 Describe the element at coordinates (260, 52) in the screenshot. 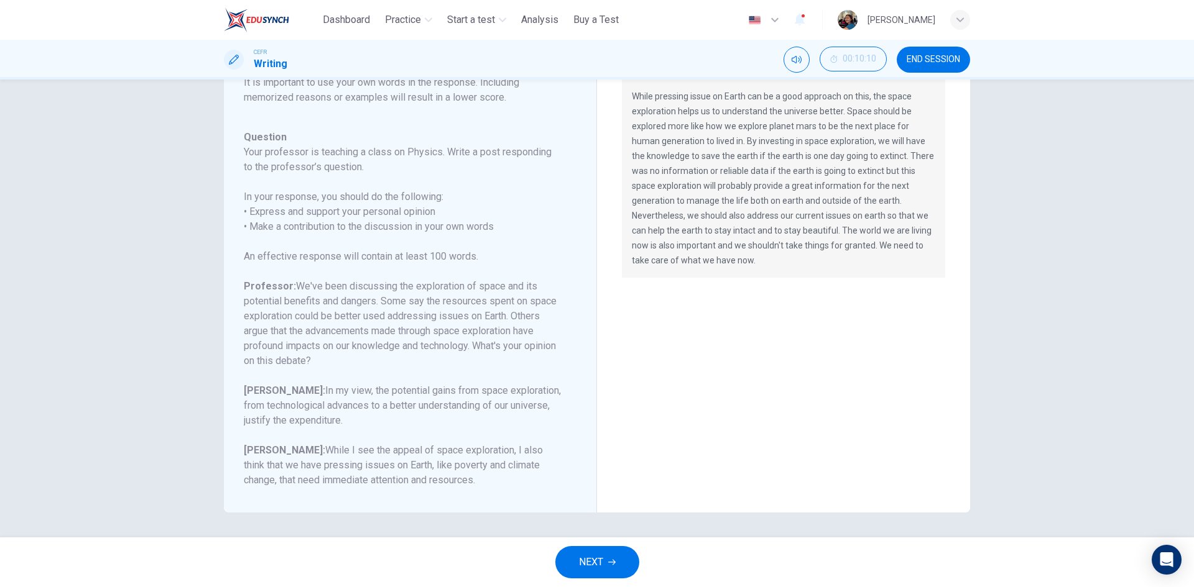

I see `span: CEFR` at that location.